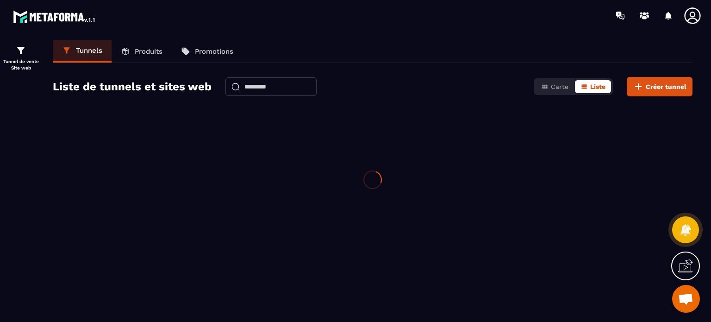 The width and height of the screenshot is (711, 322). What do you see at coordinates (21, 50) in the screenshot?
I see `img: formation` at bounding box center [21, 50].